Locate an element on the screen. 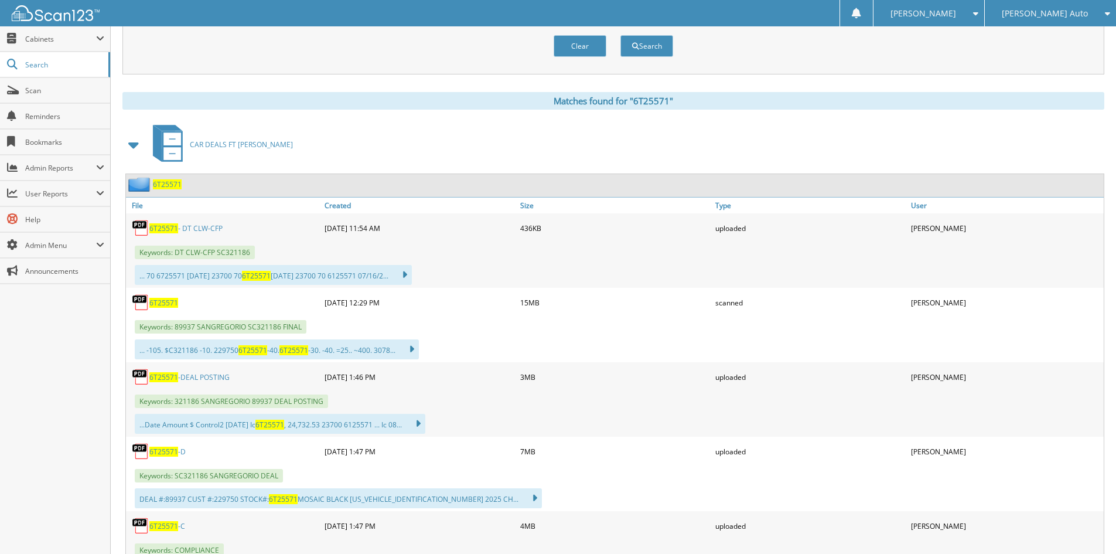 The height and width of the screenshot is (554, 1116). button: Clear is located at coordinates (580, 46).